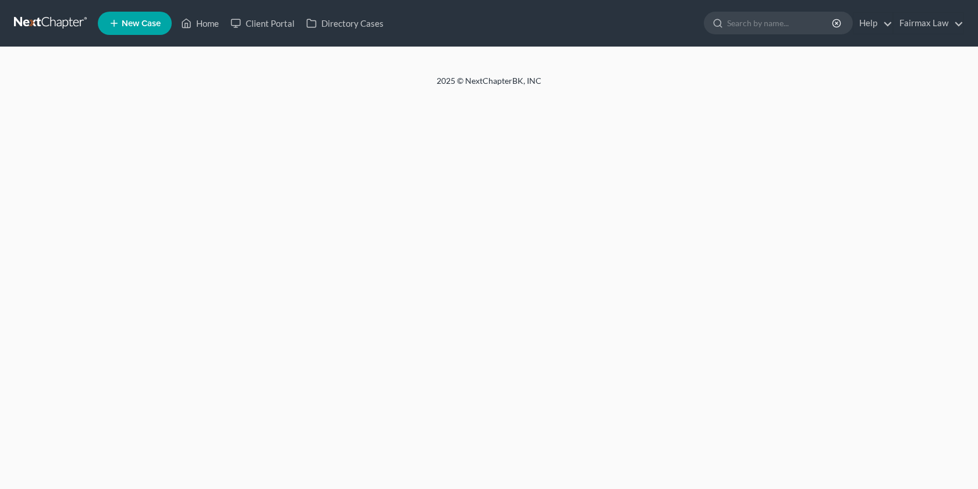  Describe the element at coordinates (141, 23) in the screenshot. I see `span: New Case` at that location.